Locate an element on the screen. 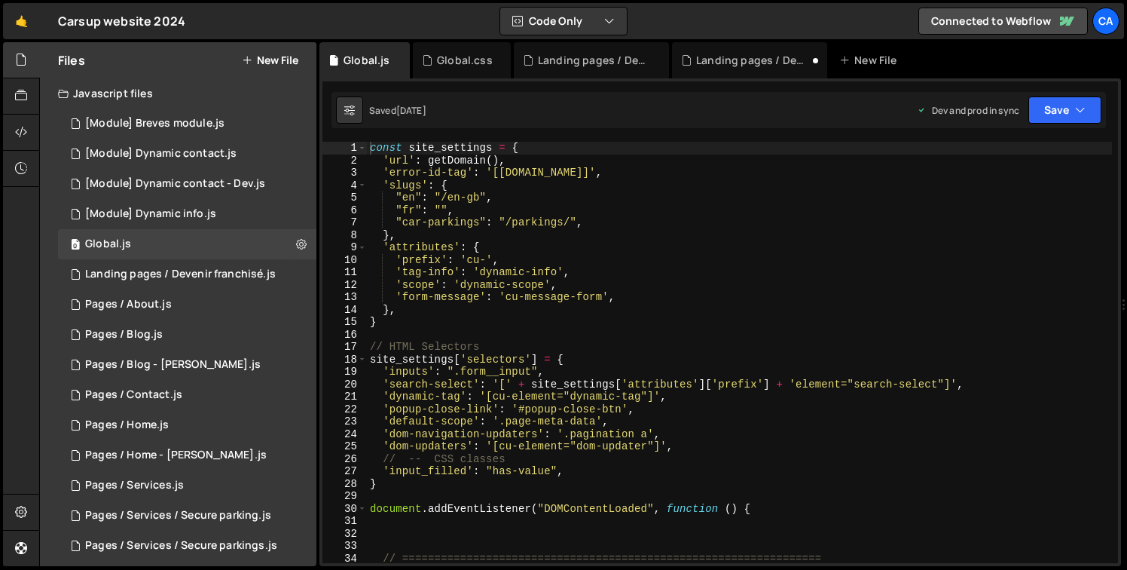  div: 11488/27102.js is located at coordinates (187, 304).